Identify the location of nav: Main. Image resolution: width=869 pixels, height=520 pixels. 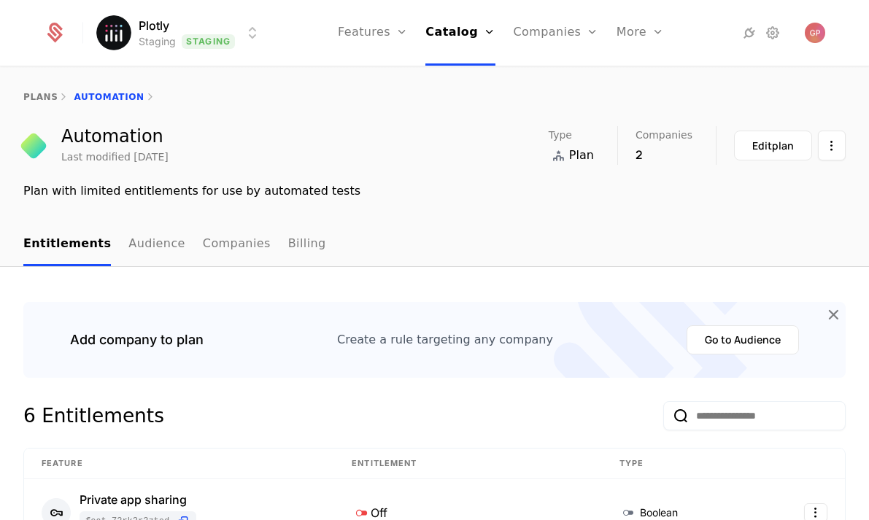
(434, 244).